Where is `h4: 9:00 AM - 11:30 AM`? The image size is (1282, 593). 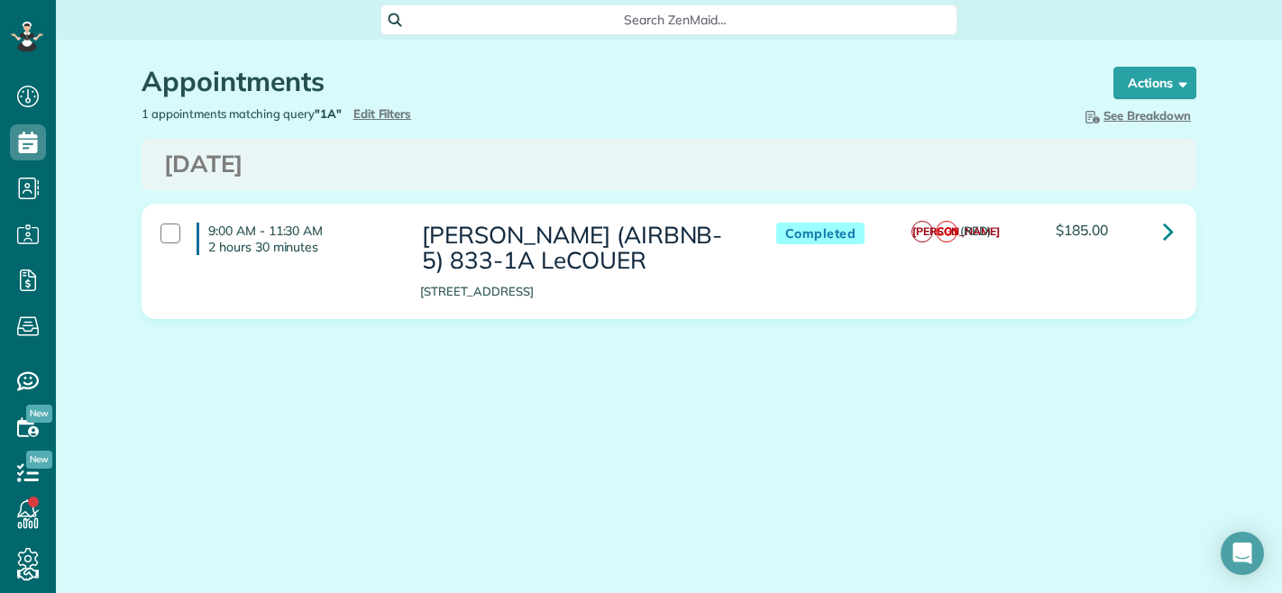
h4: 9:00 AM - 11:30 AM is located at coordinates (295, 239).